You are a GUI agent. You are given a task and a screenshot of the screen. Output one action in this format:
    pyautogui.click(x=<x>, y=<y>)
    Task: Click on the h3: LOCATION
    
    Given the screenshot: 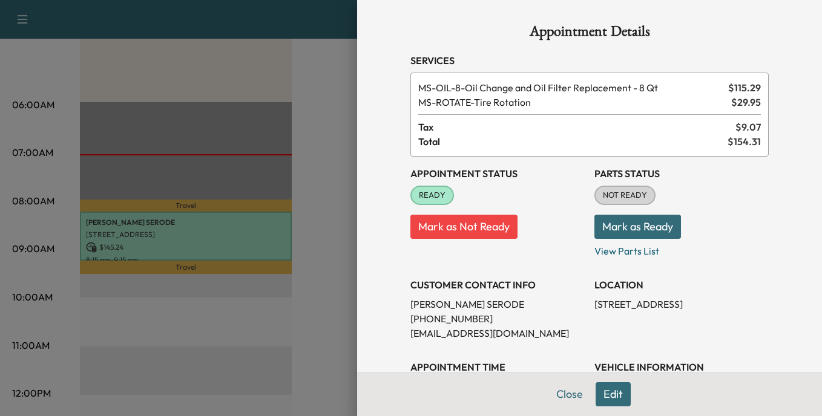 What is the action you would take?
    pyautogui.click(x=682, y=285)
    